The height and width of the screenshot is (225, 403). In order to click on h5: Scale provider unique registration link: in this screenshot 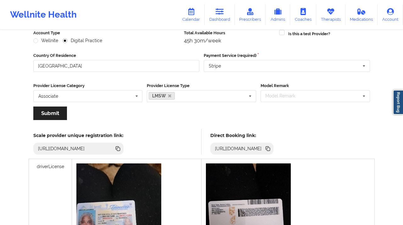, I will do `click(78, 135)`.